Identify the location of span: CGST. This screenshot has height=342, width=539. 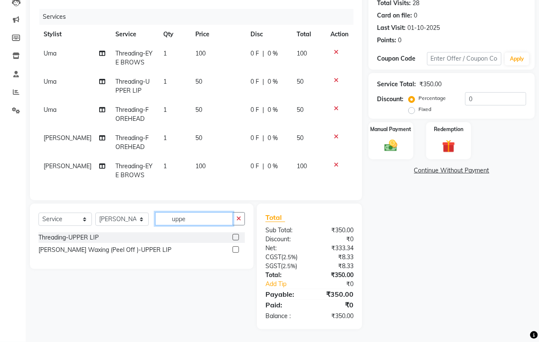
(273, 257).